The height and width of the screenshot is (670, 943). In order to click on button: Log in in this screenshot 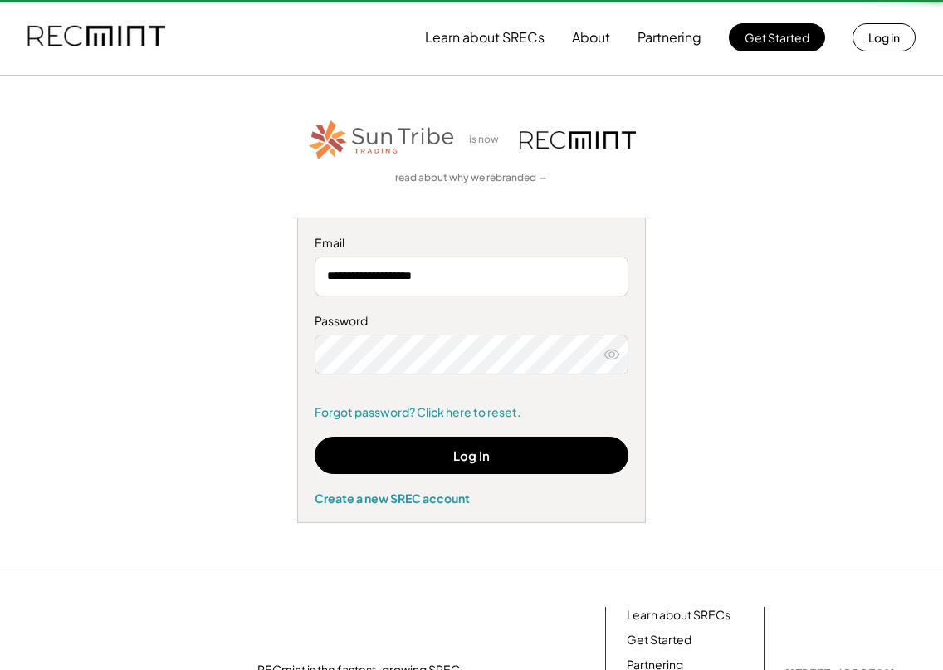, I will do `click(884, 37)`.